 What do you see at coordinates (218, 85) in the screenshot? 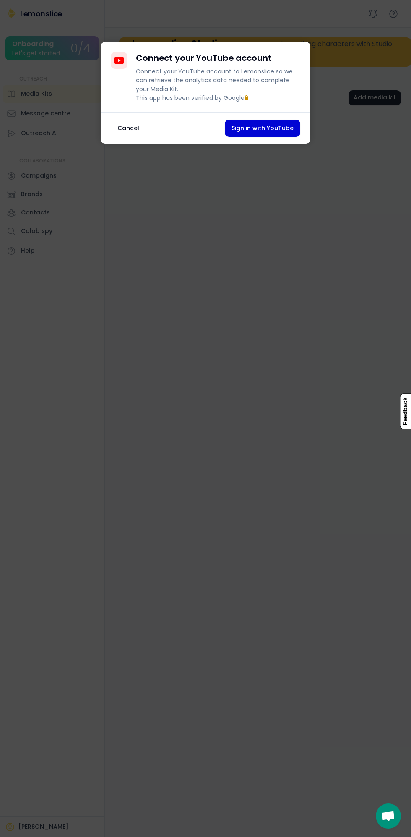
I see `div: Connect your YouTube account to Lemonslice so we can retrieve the analytics data needed to comple...` at bounding box center [218, 85].